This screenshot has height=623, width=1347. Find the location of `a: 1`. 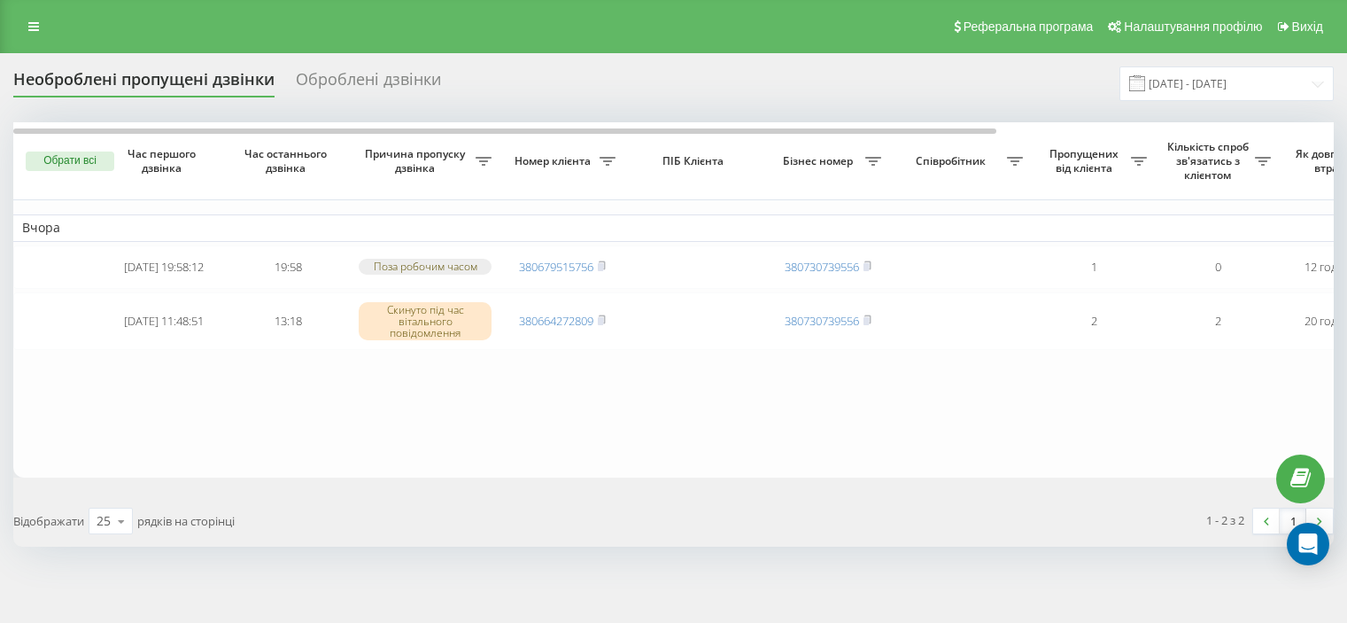

a: 1 is located at coordinates (1293, 521).